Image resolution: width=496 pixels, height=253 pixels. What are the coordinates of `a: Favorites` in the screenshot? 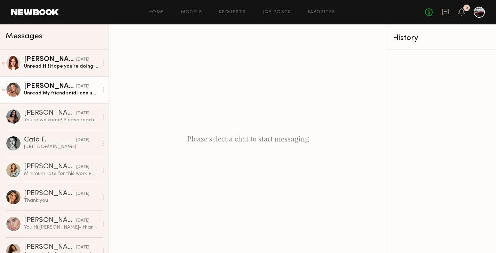 It's located at (322, 12).